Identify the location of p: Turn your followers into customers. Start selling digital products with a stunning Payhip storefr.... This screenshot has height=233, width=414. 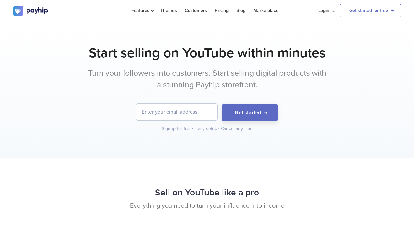
(207, 79).